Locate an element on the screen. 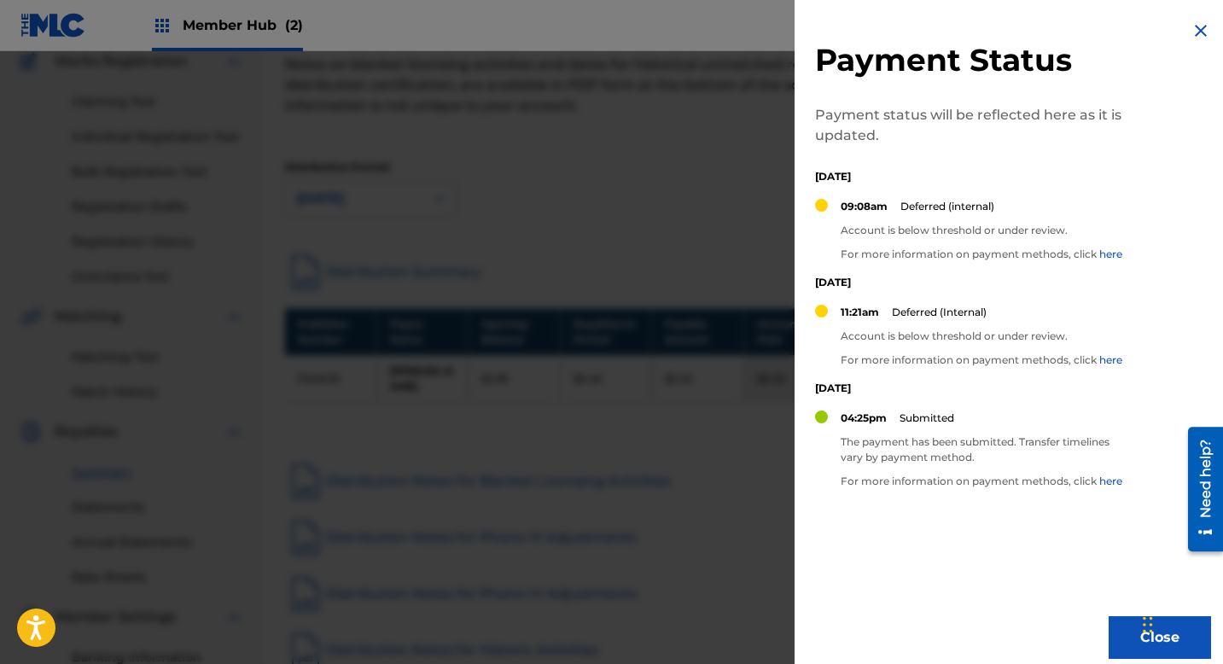 This screenshot has height=664, width=1223. p: Deferred (internal) is located at coordinates (947, 206).